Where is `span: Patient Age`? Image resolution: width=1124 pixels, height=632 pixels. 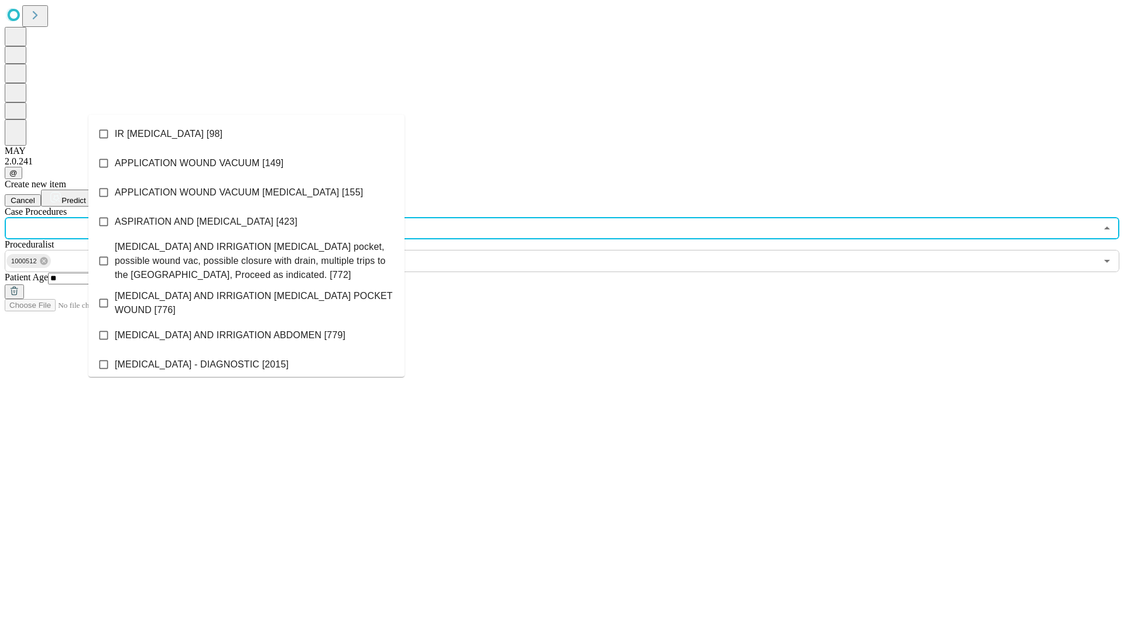 span: Patient Age is located at coordinates (26, 277).